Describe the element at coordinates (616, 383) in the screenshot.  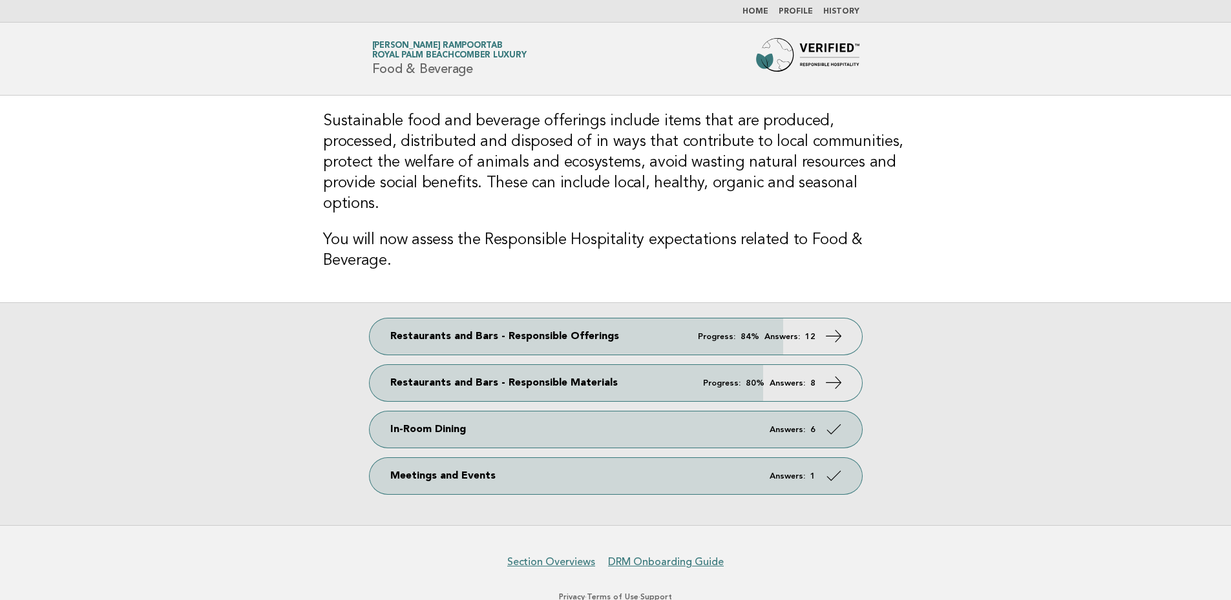
I see `a: Restaurants and Bars - Responsible Materials Progress: 80% Answers: 8` at that location.